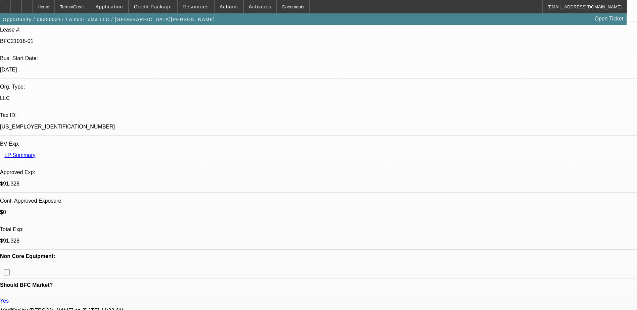 Image resolution: width=637 pixels, height=310 pixels. What do you see at coordinates (260, 7) in the screenshot?
I see `button: Activities` at bounding box center [260, 7].